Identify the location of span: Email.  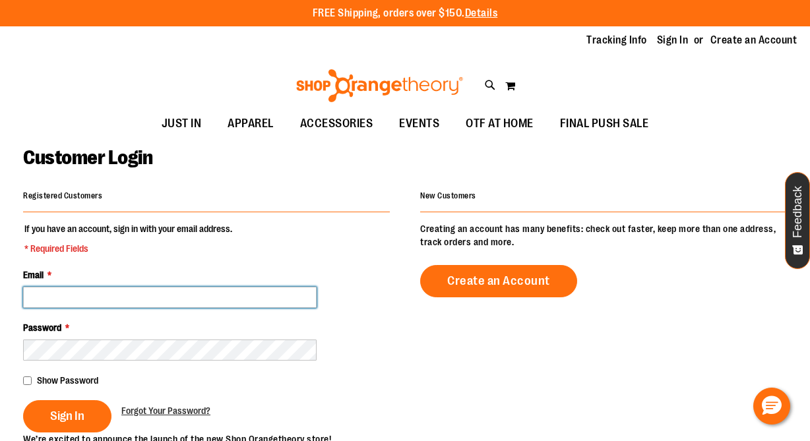
(33, 275).